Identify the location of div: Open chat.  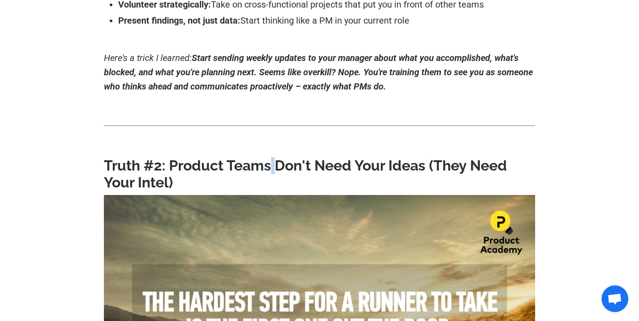
(614, 299).